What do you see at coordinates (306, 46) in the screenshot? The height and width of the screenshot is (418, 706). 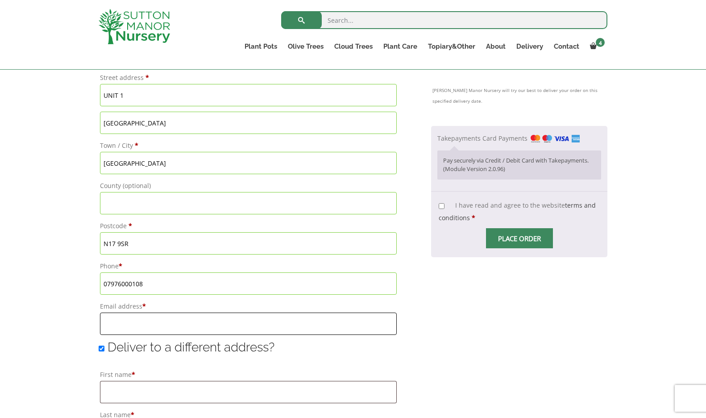 I see `a: Olive Trees` at bounding box center [306, 46].